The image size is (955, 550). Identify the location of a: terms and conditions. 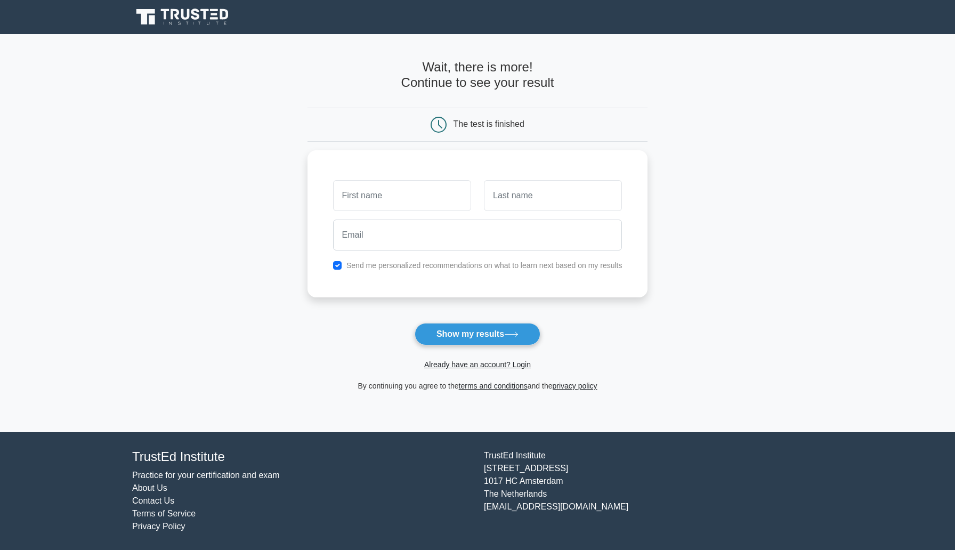
(493, 386).